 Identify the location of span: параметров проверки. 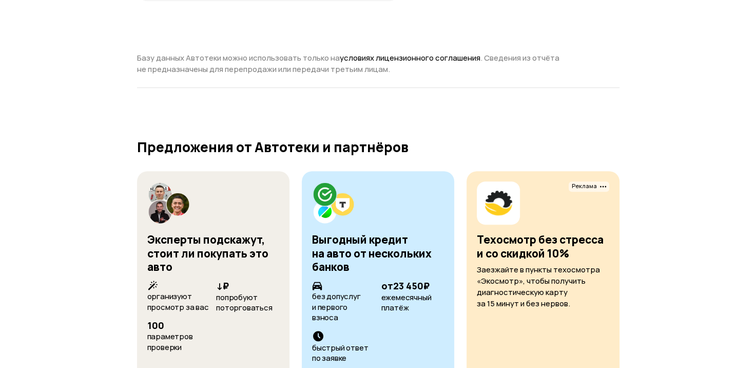
(170, 341).